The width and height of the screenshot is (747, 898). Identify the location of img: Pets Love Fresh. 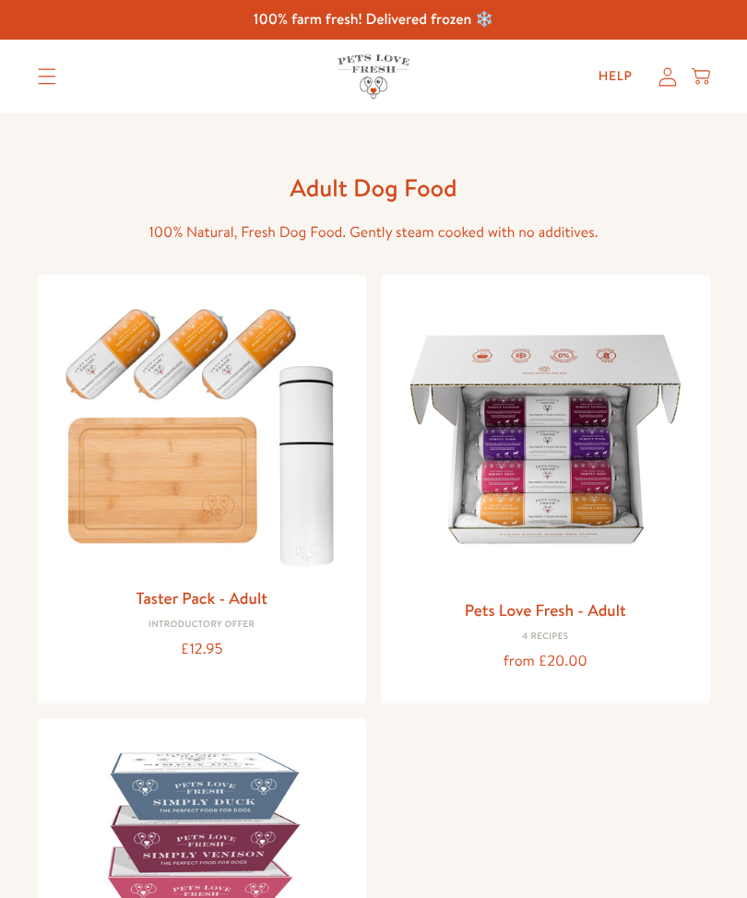
(373, 76).